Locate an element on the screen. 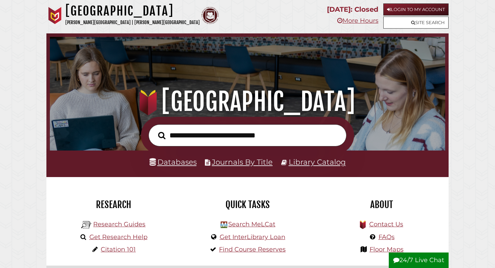 The image size is (495, 268). img: Calvin University is located at coordinates (55, 15).